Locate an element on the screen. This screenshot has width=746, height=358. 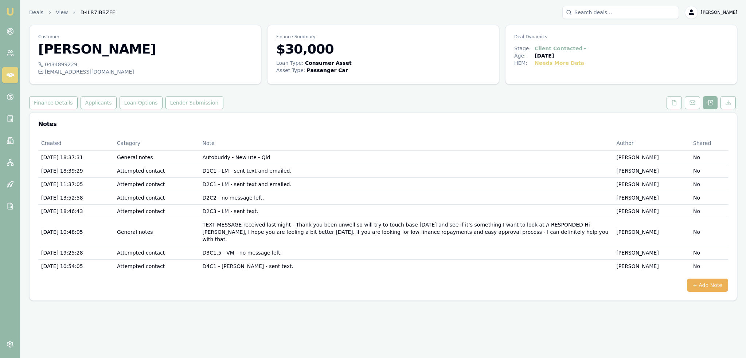
div: Stage: is located at coordinates (525, 48).